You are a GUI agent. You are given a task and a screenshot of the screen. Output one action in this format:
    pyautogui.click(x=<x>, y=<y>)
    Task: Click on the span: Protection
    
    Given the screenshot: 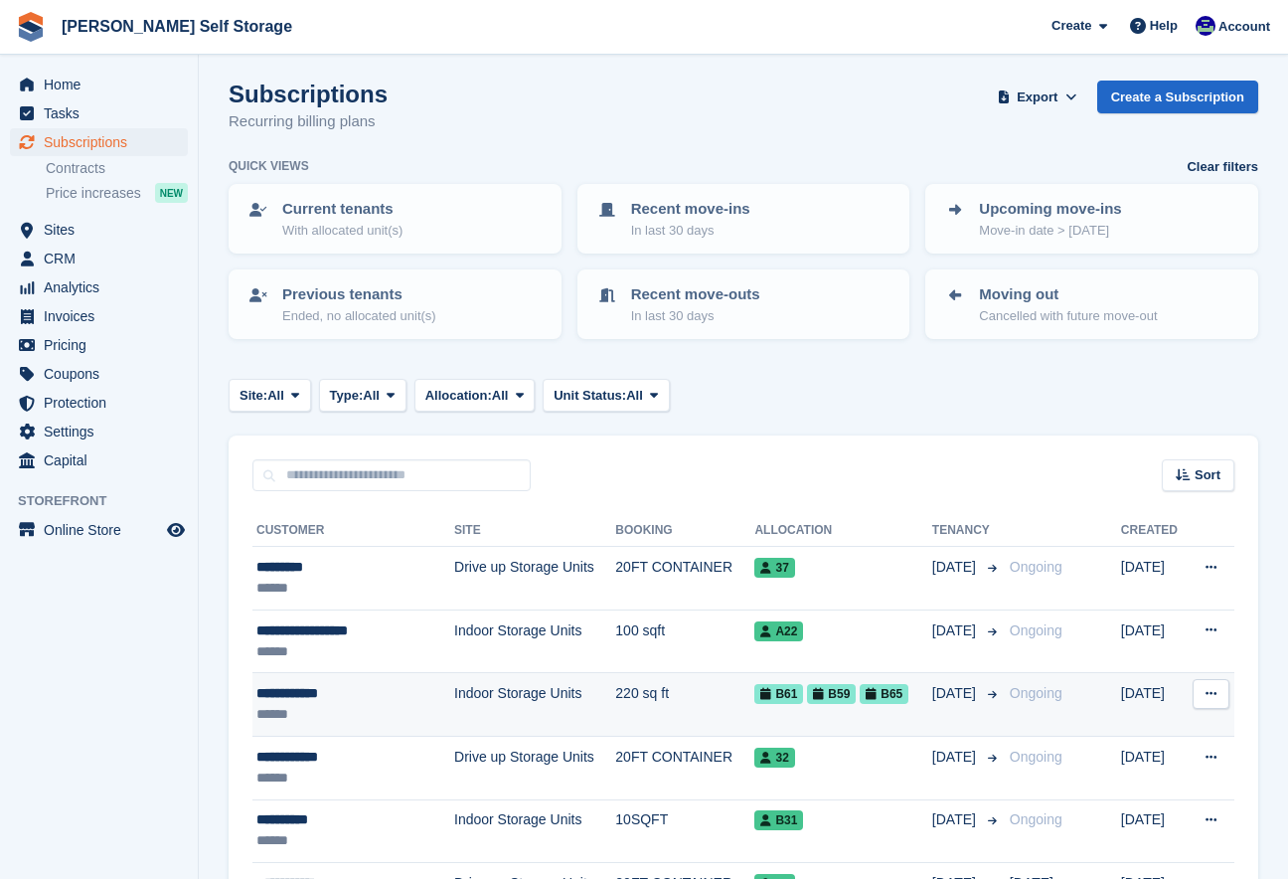 What is the action you would take?
    pyautogui.click(x=103, y=402)
    